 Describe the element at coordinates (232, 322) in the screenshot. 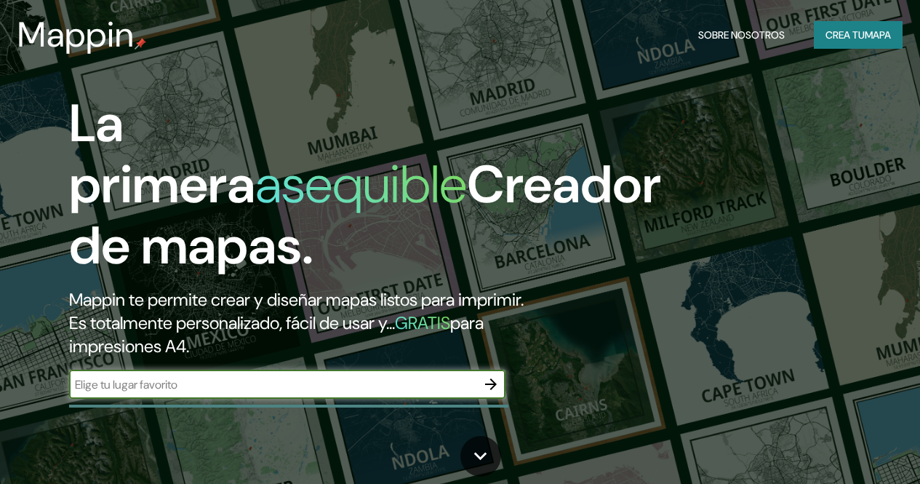

I see `font: Es totalmente personalizado, fácil de usar y...` at that location.